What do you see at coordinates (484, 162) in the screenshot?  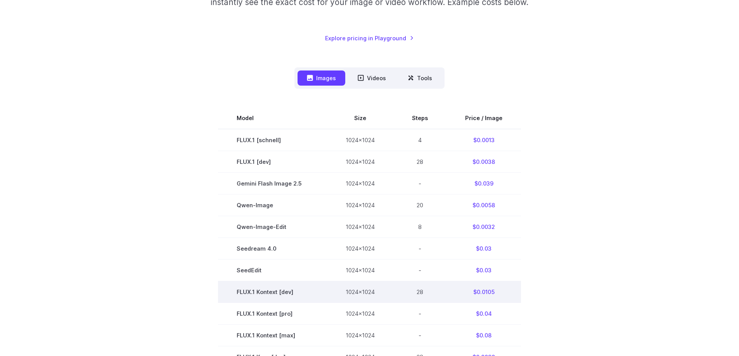 I see `td: $0.0038` at bounding box center [484, 162].